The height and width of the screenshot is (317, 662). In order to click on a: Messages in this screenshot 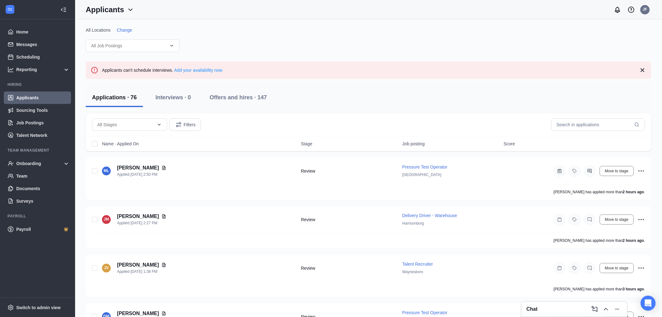, I will do `click(43, 44)`.